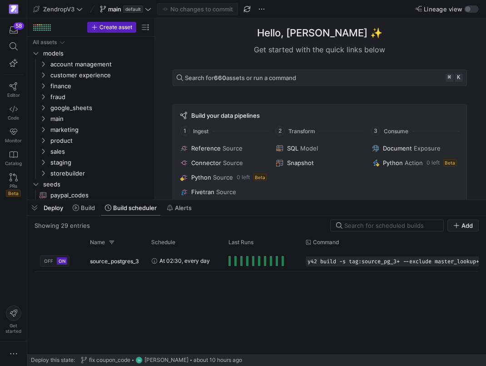 The height and width of the screenshot is (366, 486). Describe the element at coordinates (459, 78) in the screenshot. I see `kbd: k` at that location.